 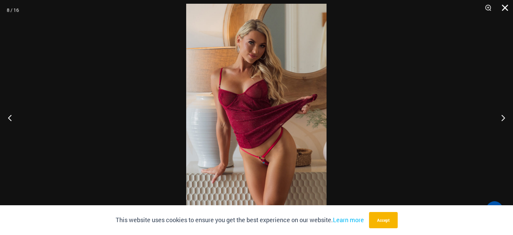 I want to click on div: 8 / 16, so click(x=13, y=10).